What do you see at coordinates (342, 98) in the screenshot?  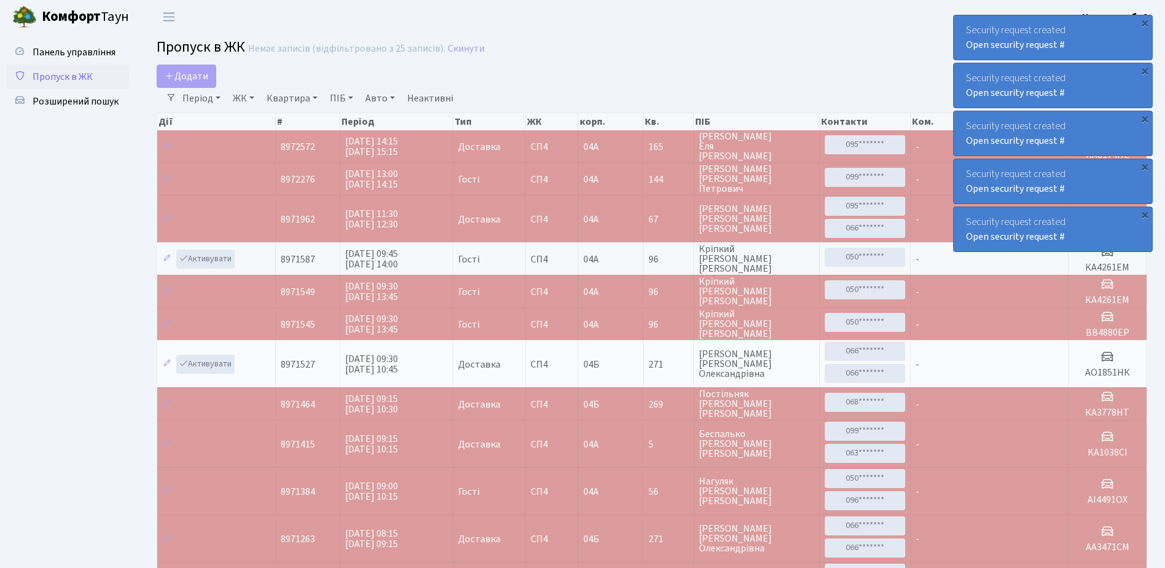 I see `a: ПІБ` at bounding box center [342, 98].